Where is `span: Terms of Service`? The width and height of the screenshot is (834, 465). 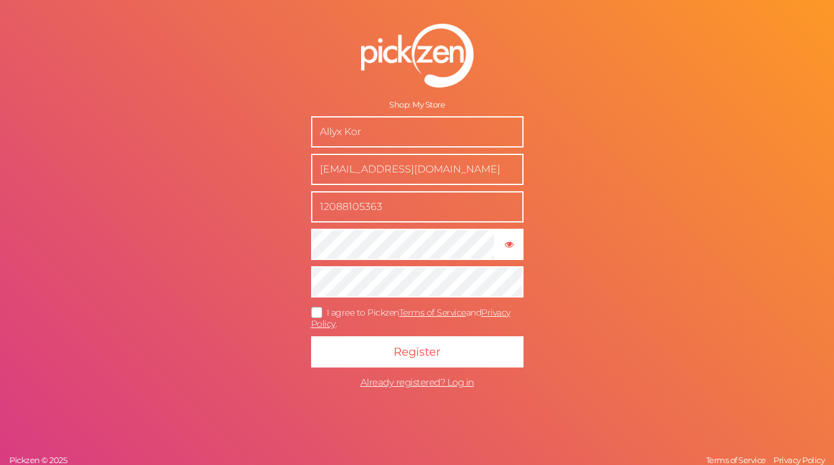
span: Terms of Service is located at coordinates (736, 460).